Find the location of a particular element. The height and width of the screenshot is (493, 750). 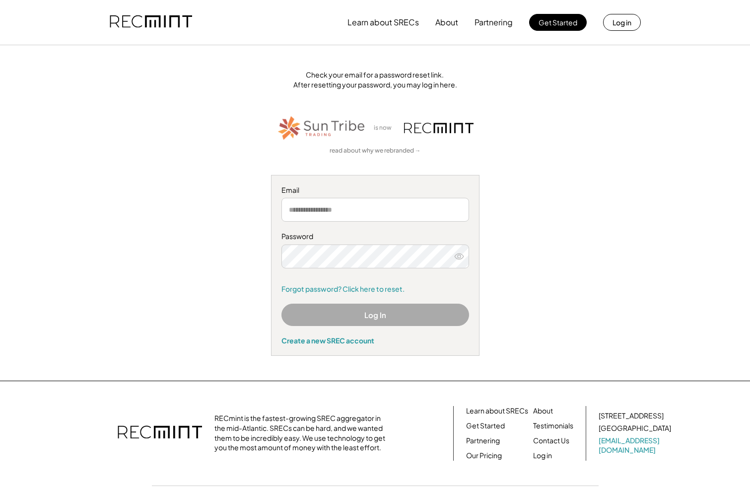

button: Log in is located at coordinates (622, 22).